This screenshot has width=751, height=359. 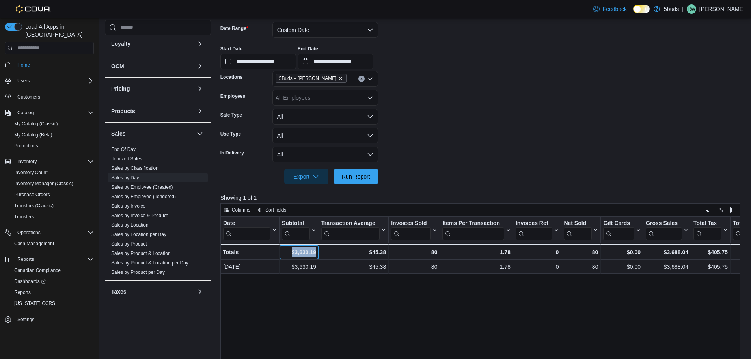 I want to click on span: Transfers (Classic), so click(x=34, y=206).